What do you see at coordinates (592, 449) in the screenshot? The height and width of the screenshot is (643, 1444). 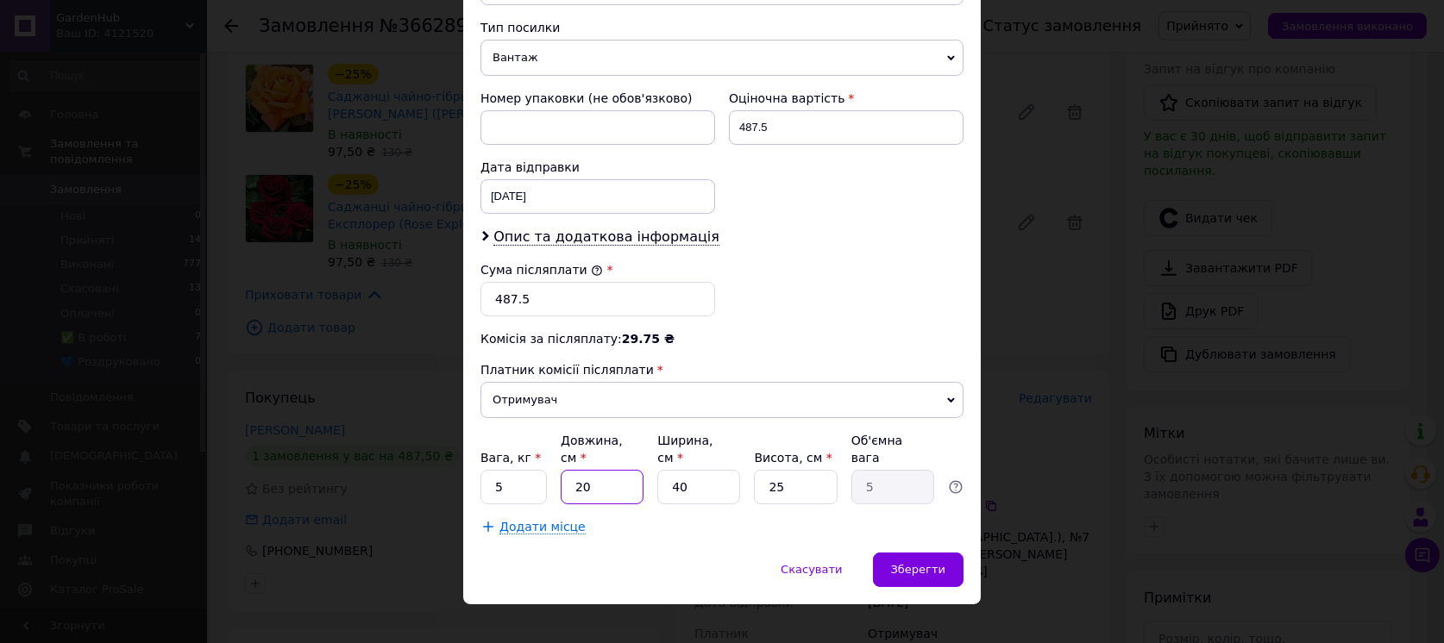 I see `label: Довжина, см` at bounding box center [592, 449].